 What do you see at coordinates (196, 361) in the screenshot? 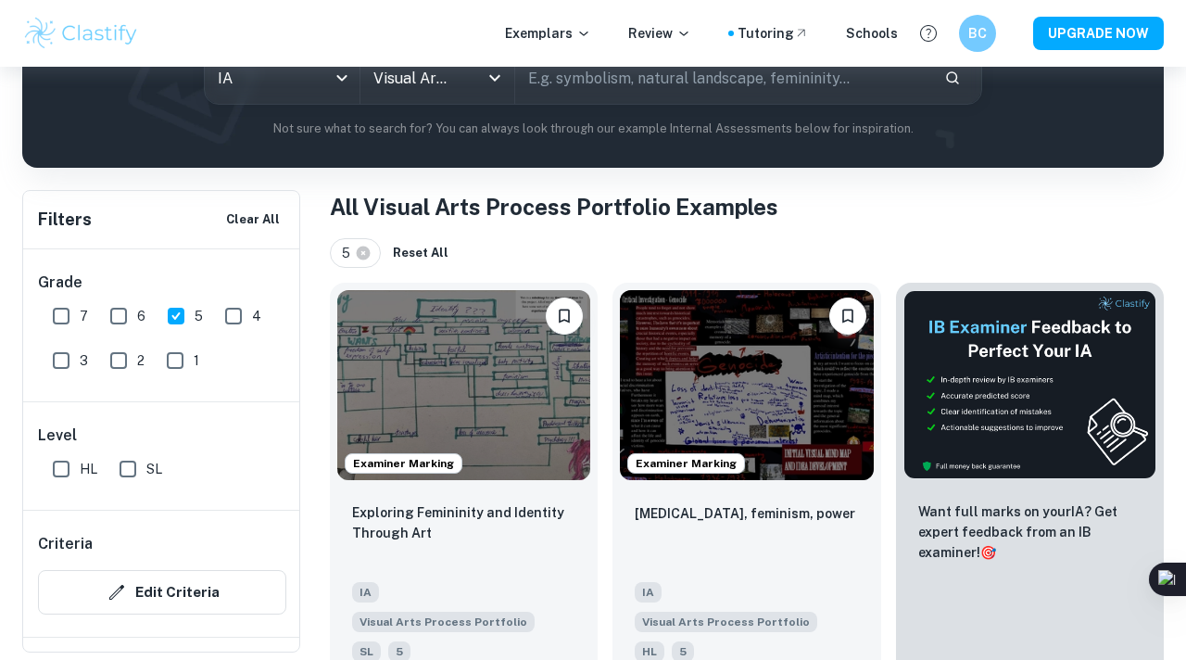
I see `span: 1` at bounding box center [196, 361].